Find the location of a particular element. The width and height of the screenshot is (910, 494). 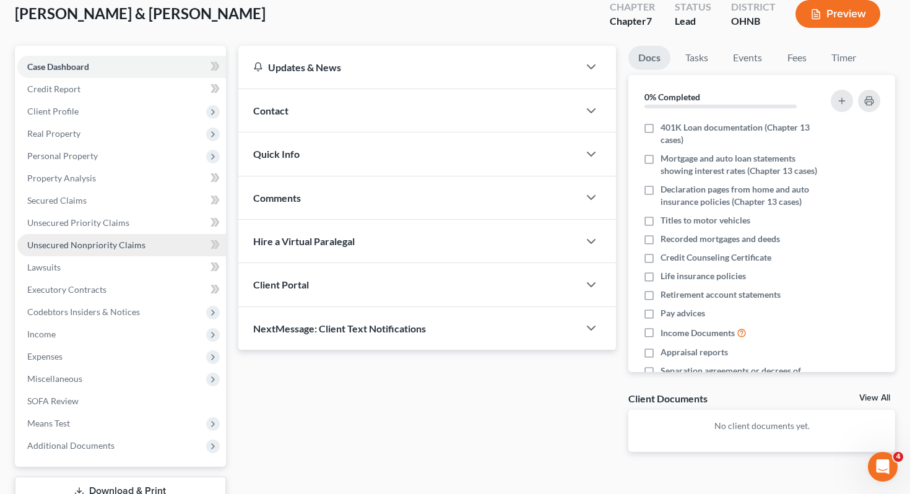

span: Client Profile is located at coordinates (53, 111).